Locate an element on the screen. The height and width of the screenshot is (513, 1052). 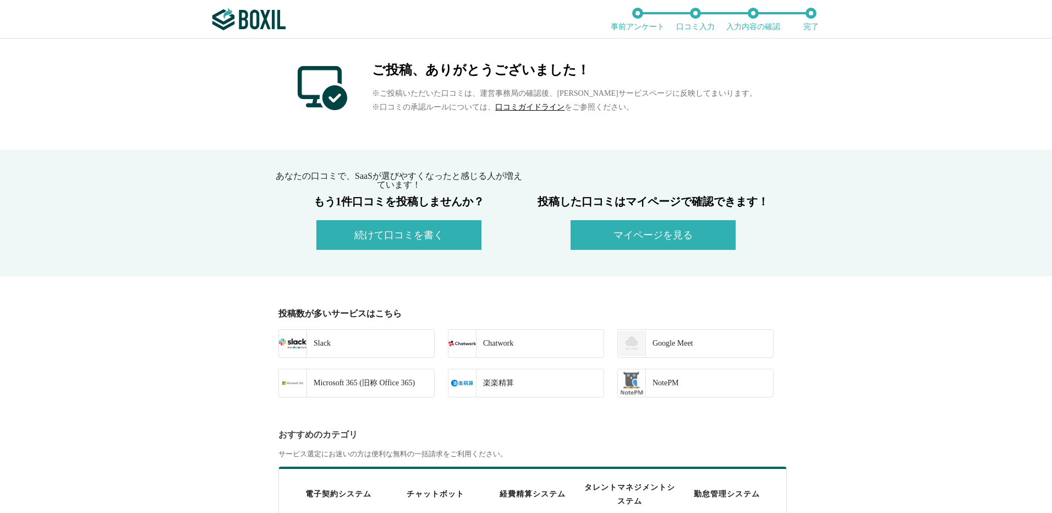
li: 口コミ入力 is located at coordinates (695, 19).